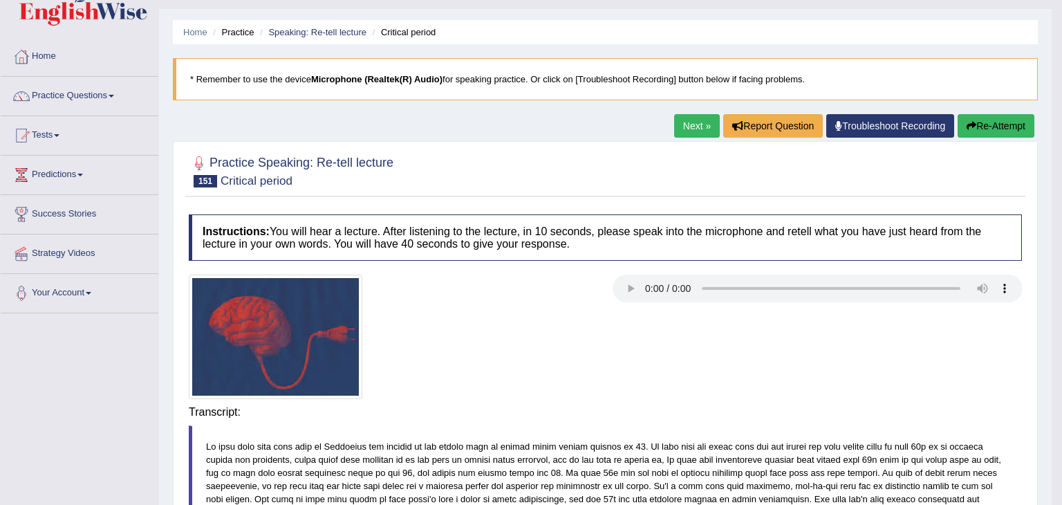 Image resolution: width=1062 pixels, height=505 pixels. What do you see at coordinates (890, 126) in the screenshot?
I see `a: Troubleshoot Recording` at bounding box center [890, 126].